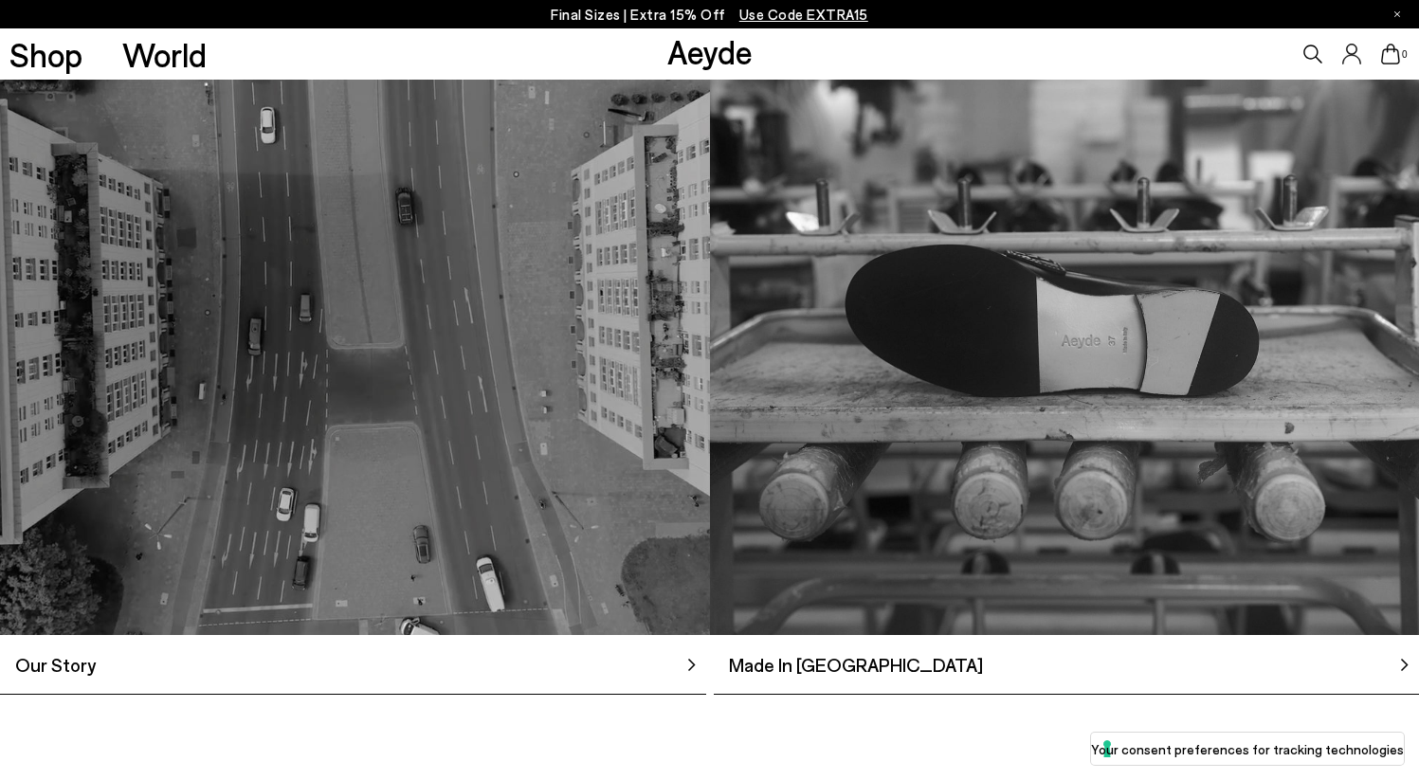 The image size is (1419, 780). What do you see at coordinates (1248, 749) in the screenshot?
I see `label: Your consent preferences for tracking technologies` at bounding box center [1248, 749].